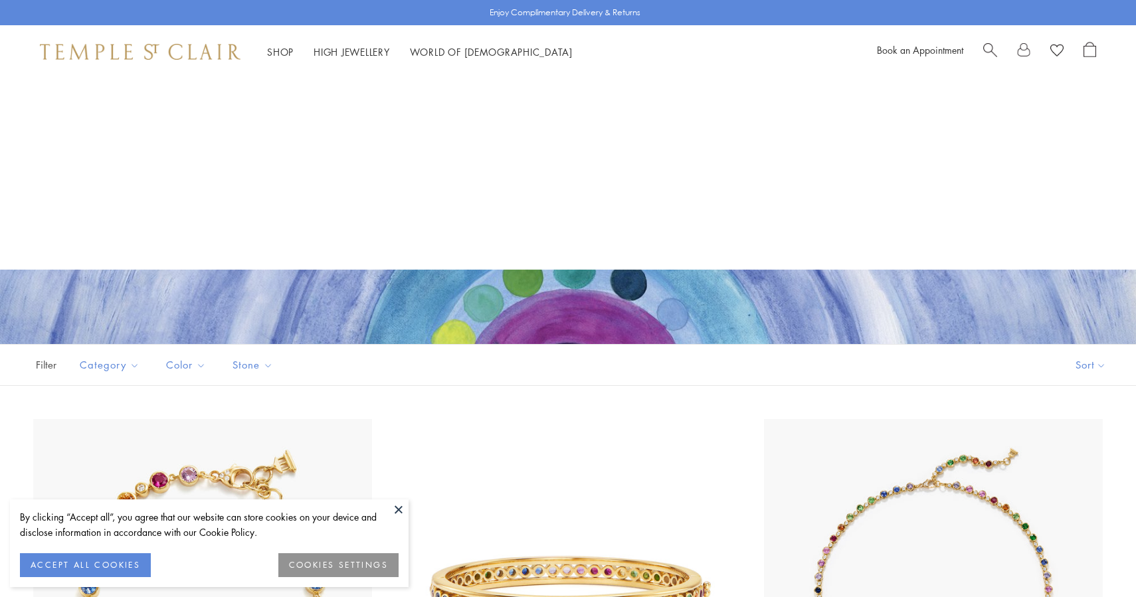  What do you see at coordinates (186, 365) in the screenshot?
I see `button: Color` at bounding box center [186, 365].